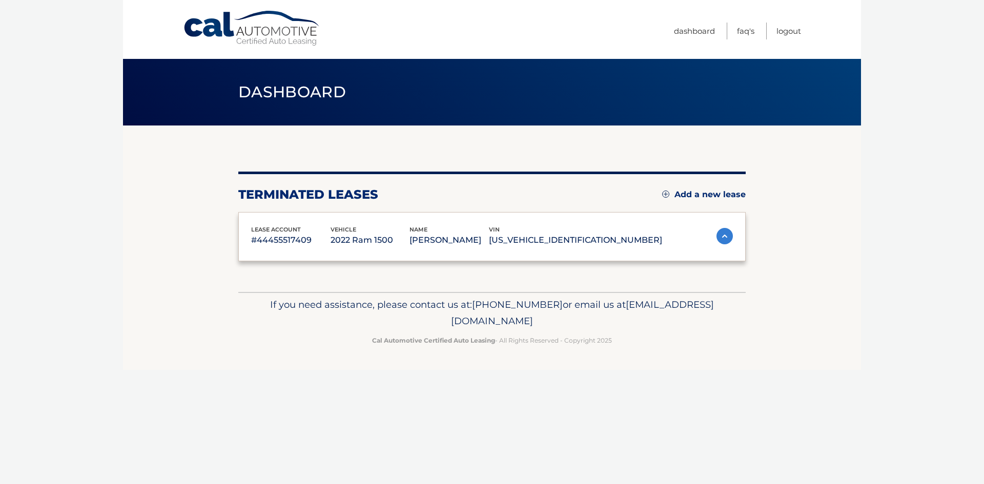  Describe the element at coordinates (494, 230) in the screenshot. I see `span: vin` at that location.